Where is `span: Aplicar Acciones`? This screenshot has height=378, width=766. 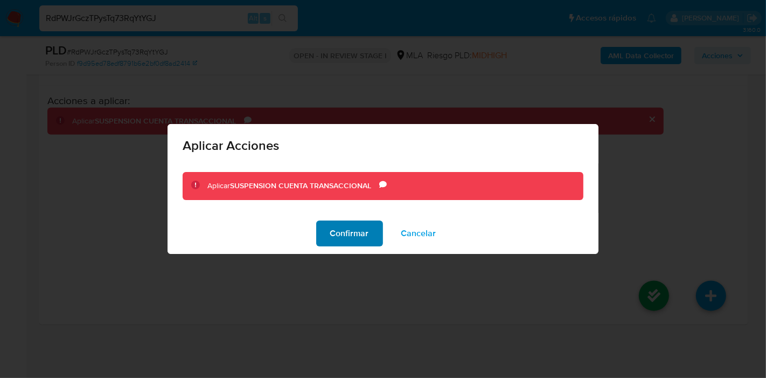 span: Aplicar Acciones is located at coordinates (383, 146).